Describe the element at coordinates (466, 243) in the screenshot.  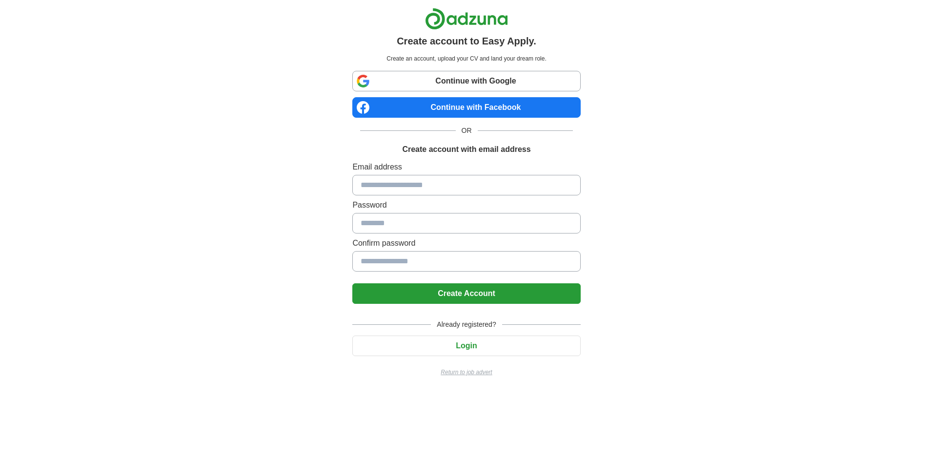
I see `label: Confirm password` at that location.